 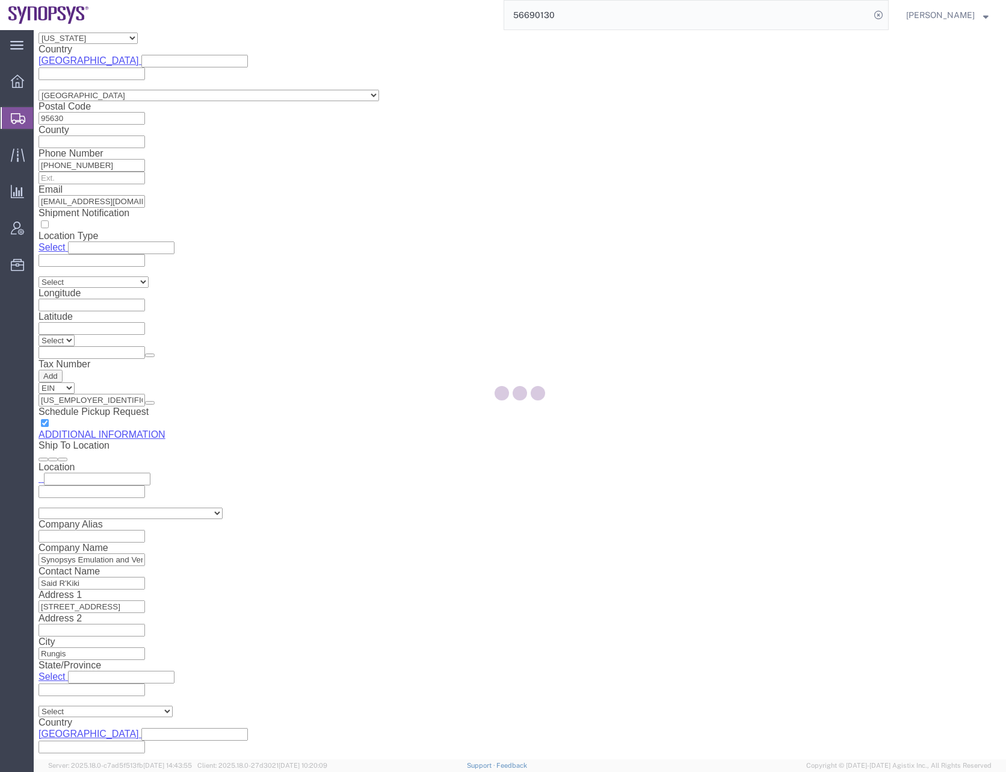 What do you see at coordinates (482, 765) in the screenshot?
I see `a: Support` at bounding box center [482, 765].